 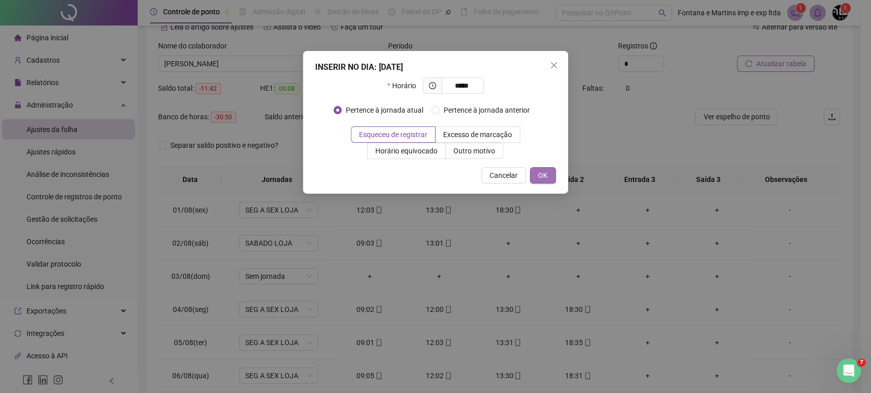 I want to click on span: 7, so click(x=862, y=363).